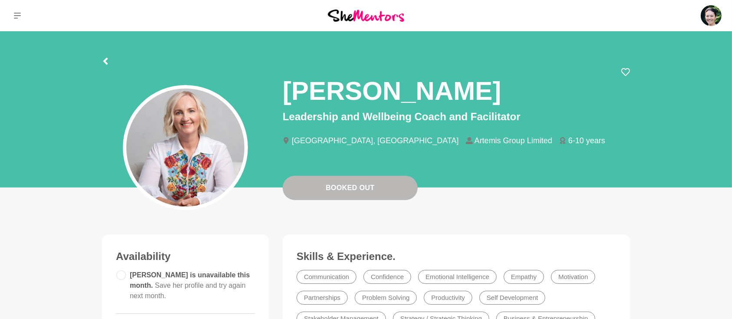 This screenshot has height=319, width=732. Describe the element at coordinates (188, 290) in the screenshot. I see `span: Save her profile and try again next month.` at that location.